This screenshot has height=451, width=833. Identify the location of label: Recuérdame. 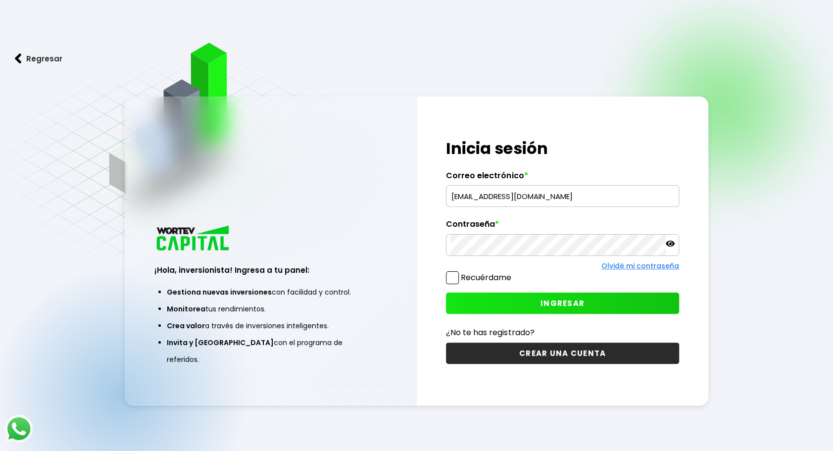
(486, 277).